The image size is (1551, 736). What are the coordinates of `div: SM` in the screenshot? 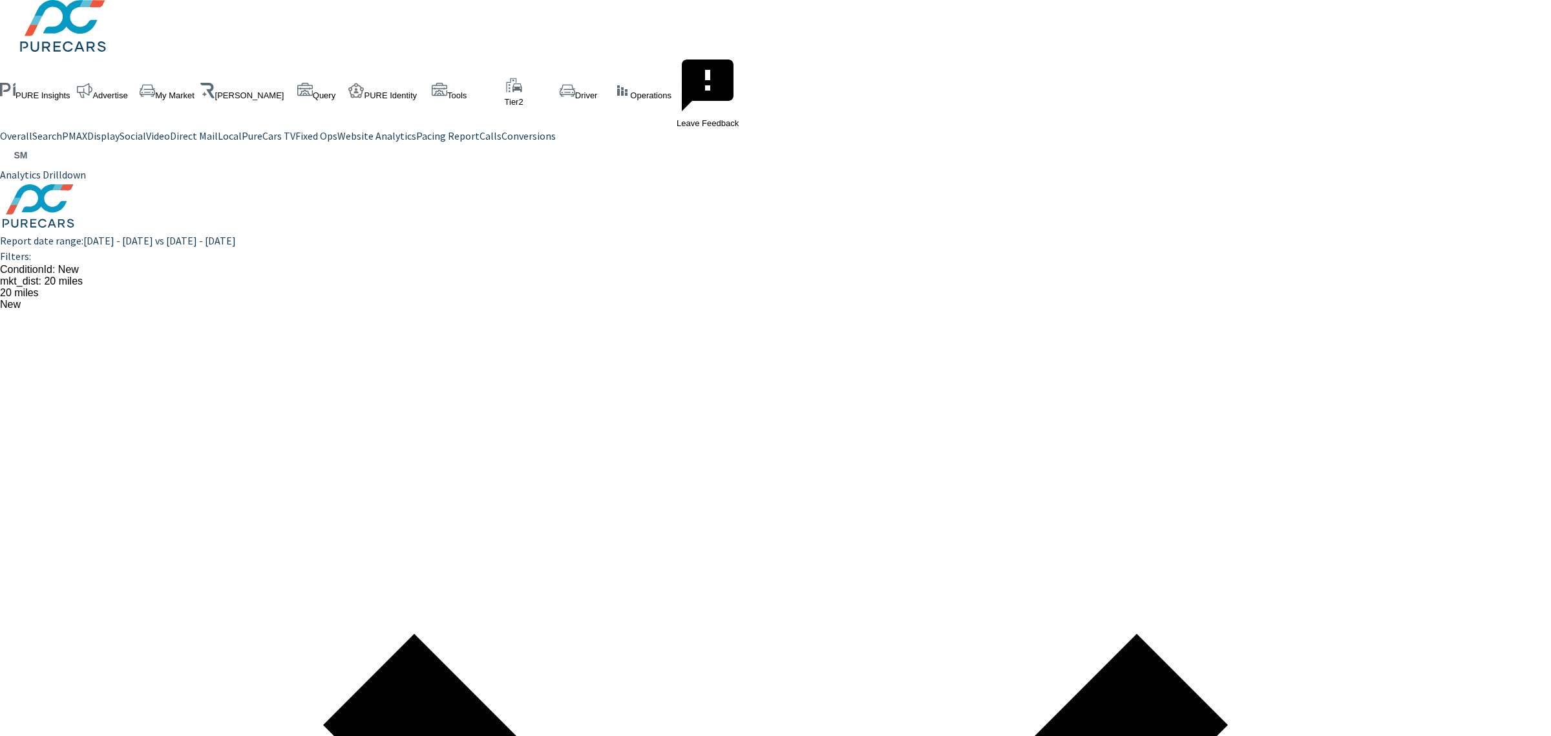 It's located at (21, 155).